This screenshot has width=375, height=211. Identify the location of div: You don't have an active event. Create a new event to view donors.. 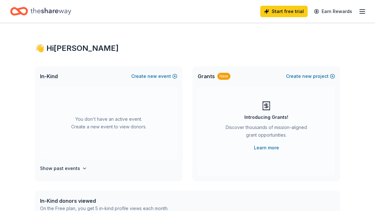
(109, 123).